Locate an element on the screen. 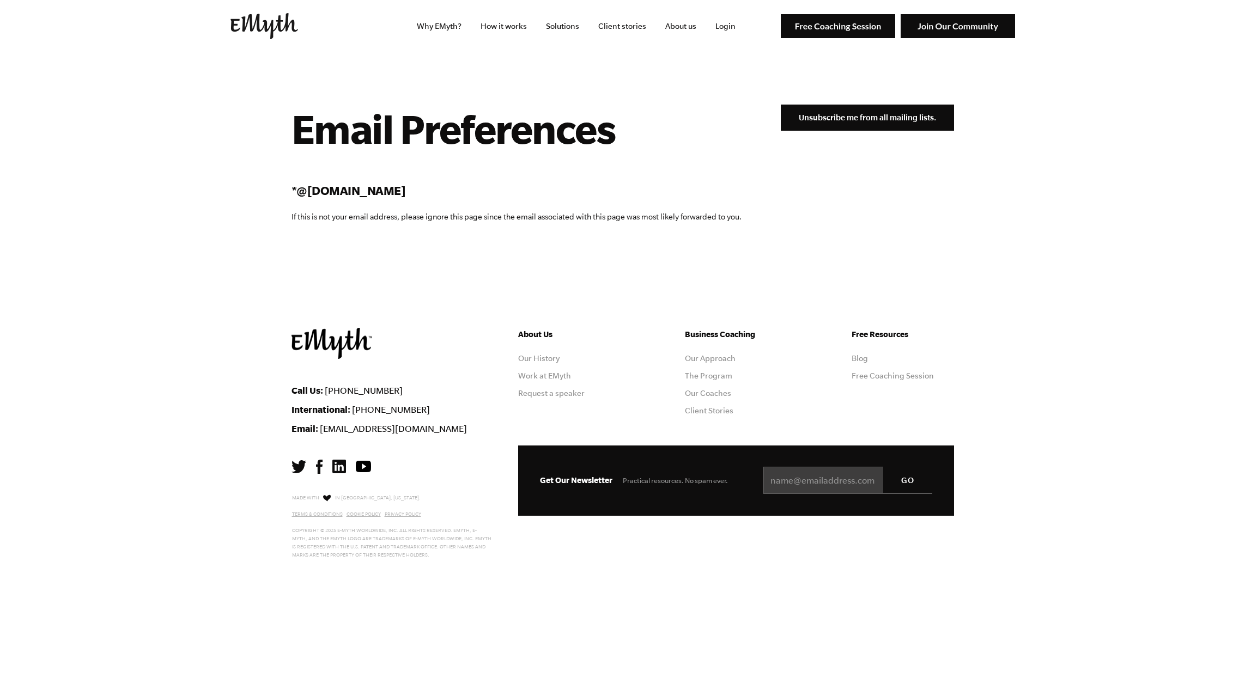  a: Blog is located at coordinates (859, 358).